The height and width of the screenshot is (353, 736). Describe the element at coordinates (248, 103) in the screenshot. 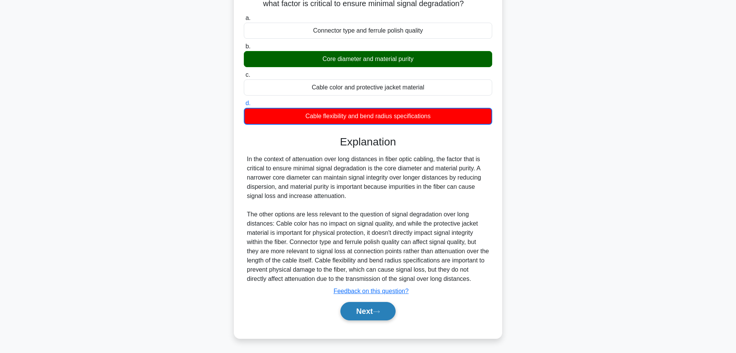

I see `span: d.` at that location.